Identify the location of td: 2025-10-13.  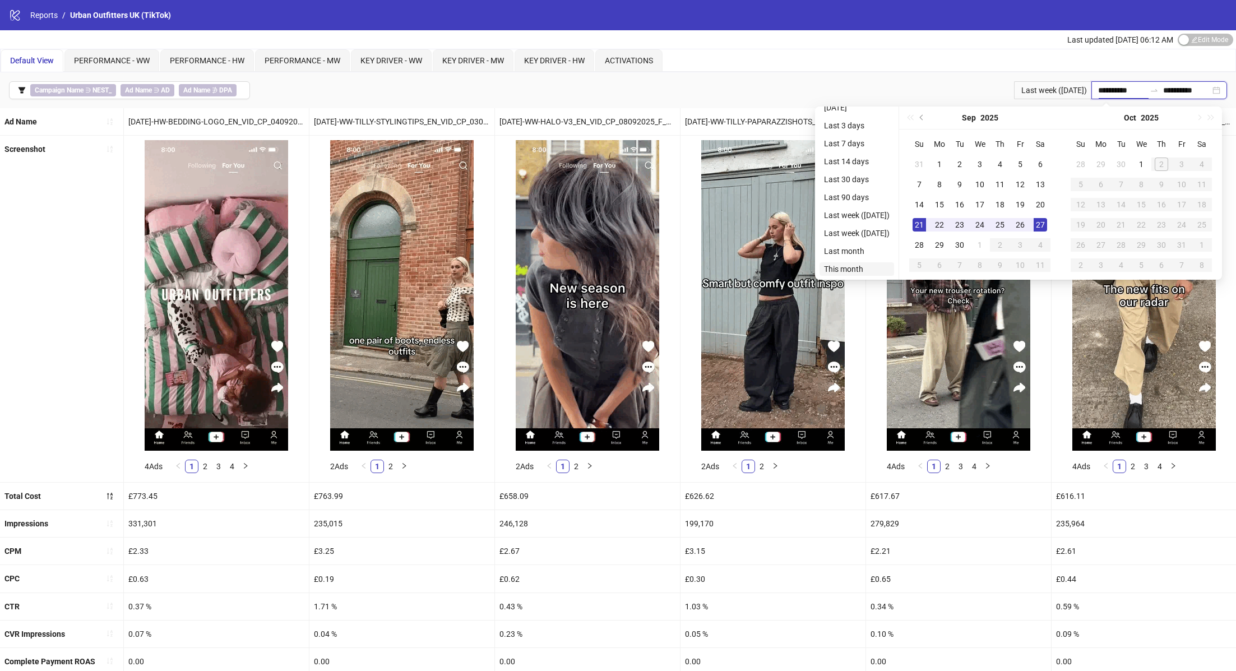
(1101, 205).